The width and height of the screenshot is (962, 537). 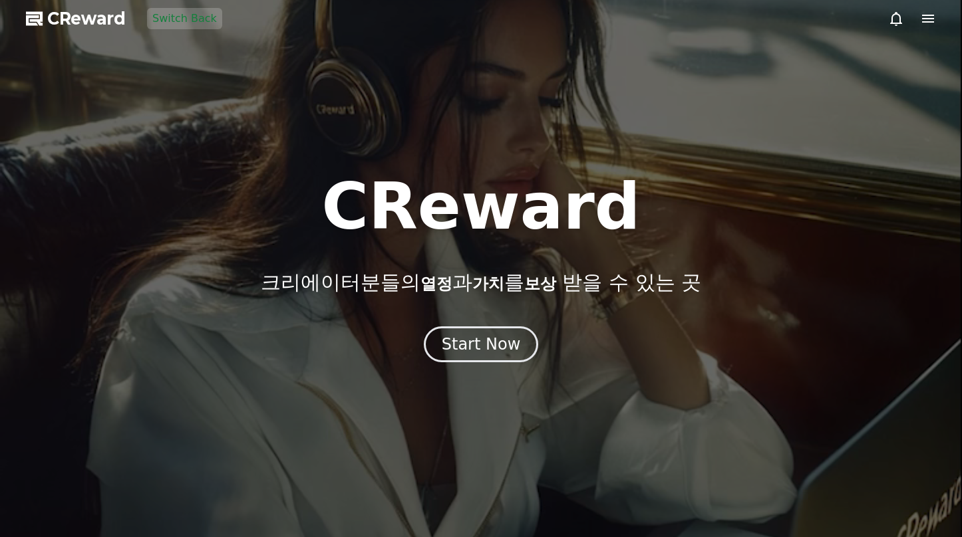 What do you see at coordinates (481, 344) in the screenshot?
I see `div: Start Now` at bounding box center [481, 344].